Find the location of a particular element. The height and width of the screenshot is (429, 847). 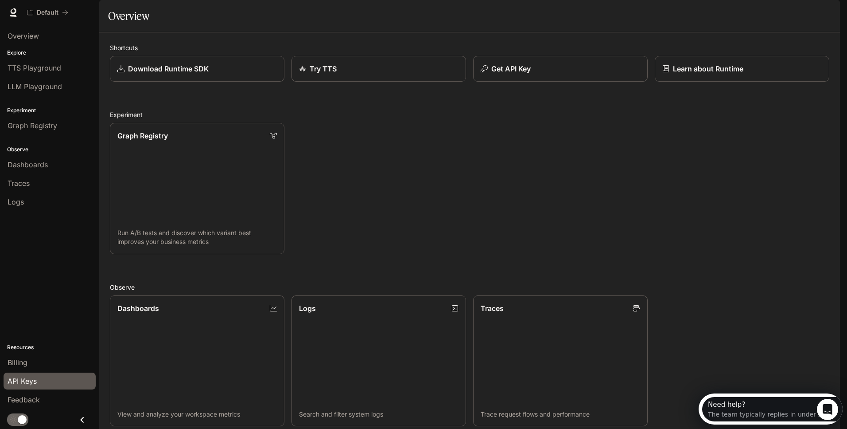

button: All workspaces is located at coordinates (47, 12).